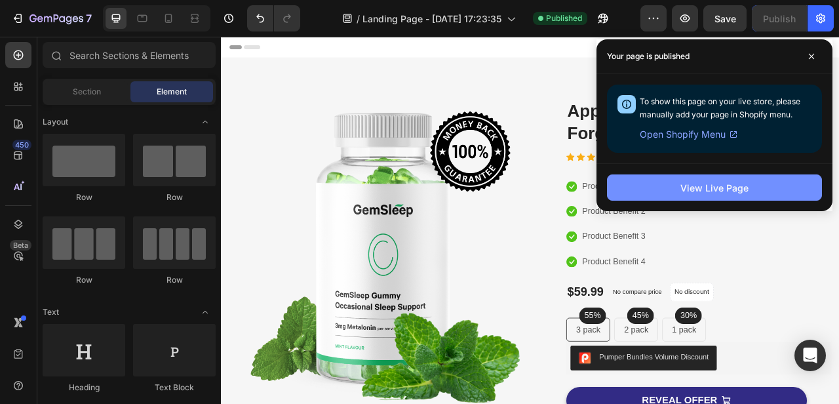  I want to click on div: $59.99, so click(463, 324).